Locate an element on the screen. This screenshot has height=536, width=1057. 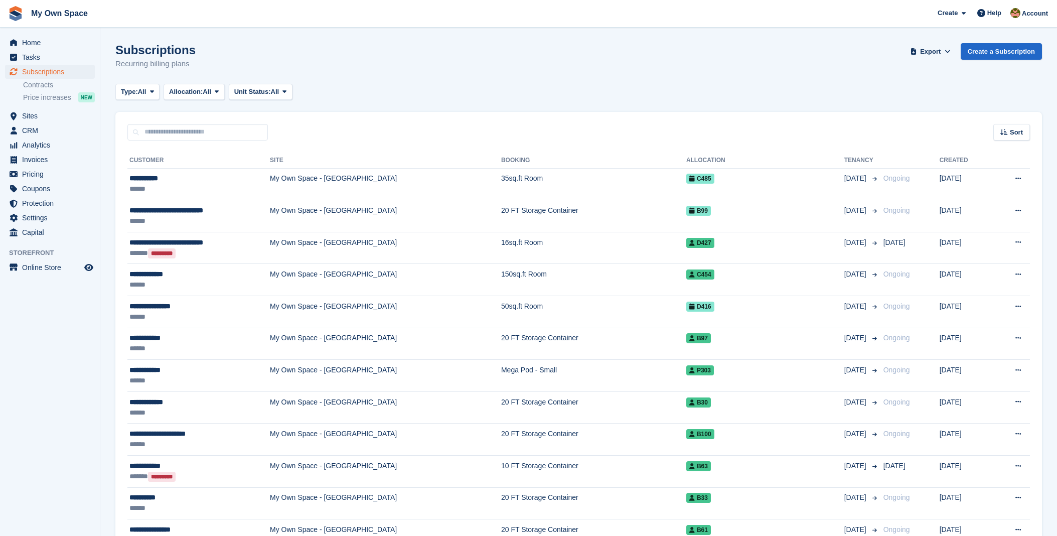
td: 35sq.ft Room is located at coordinates (594, 184).